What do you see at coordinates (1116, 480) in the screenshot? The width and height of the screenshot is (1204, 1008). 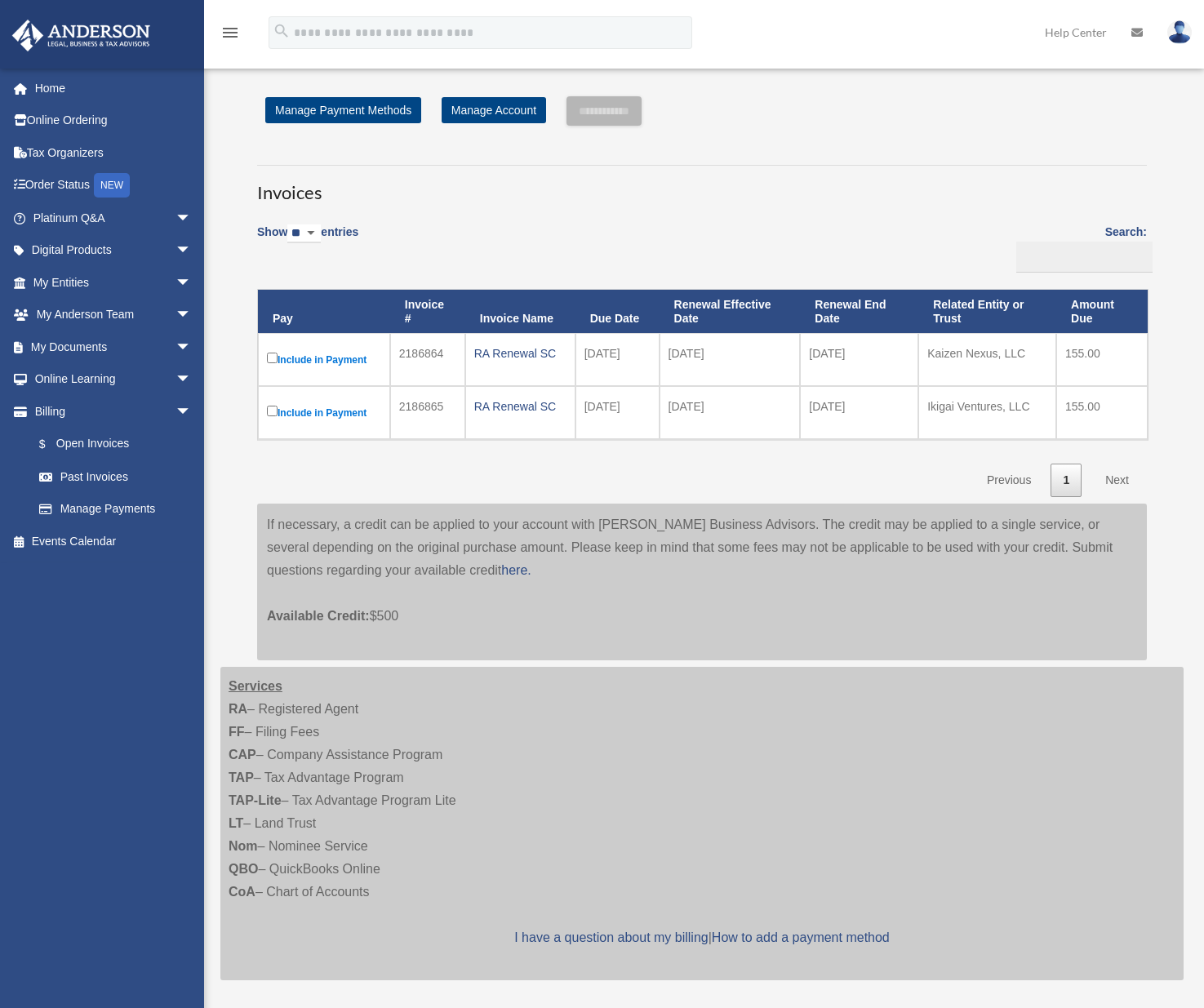 I see `a: Next` at bounding box center [1116, 480].